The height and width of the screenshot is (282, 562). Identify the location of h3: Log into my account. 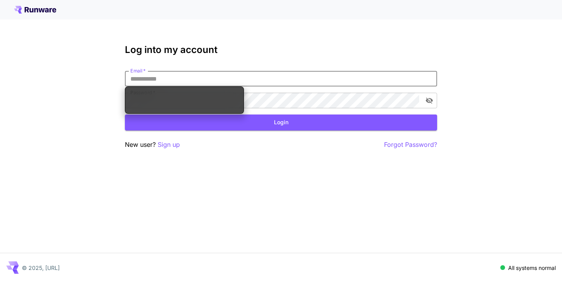
(281, 50).